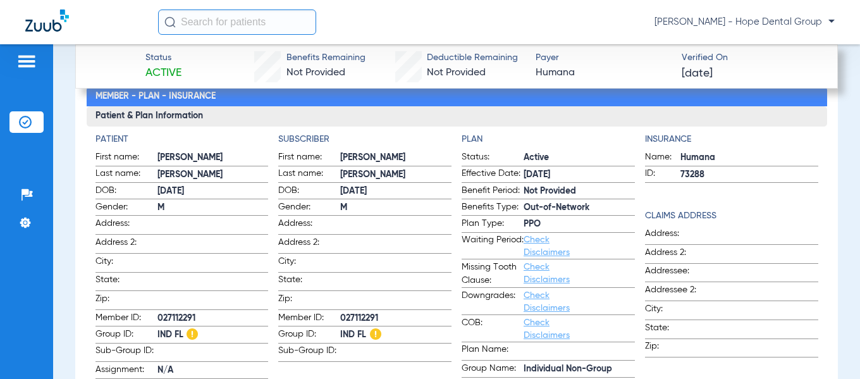  I want to click on app-breakdown-title: Subscriber, so click(365, 139).